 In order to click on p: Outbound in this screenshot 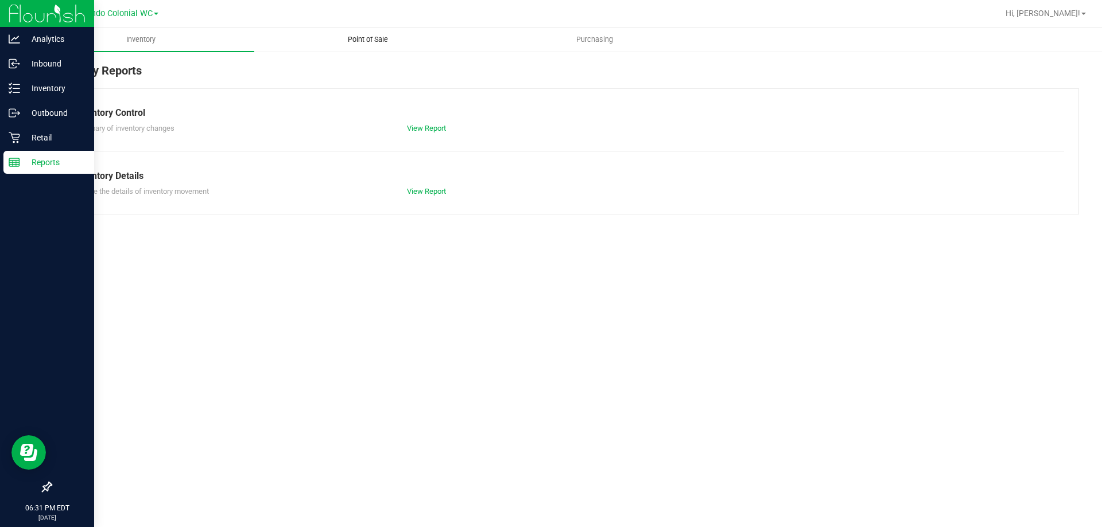, I will do `click(55, 113)`.